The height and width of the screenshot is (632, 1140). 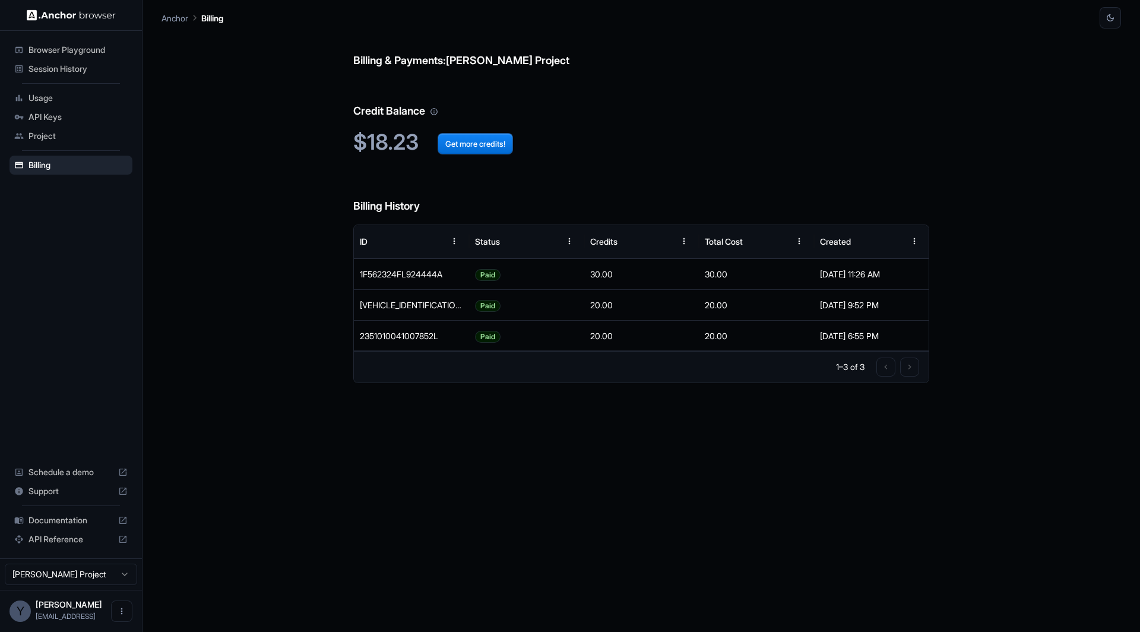 I want to click on span: API Keys, so click(x=78, y=117).